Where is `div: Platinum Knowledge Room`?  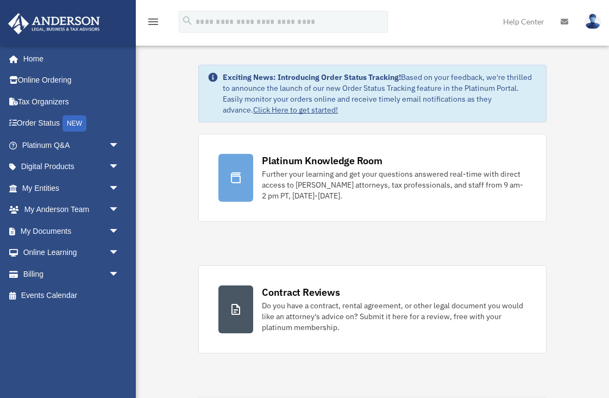
div: Platinum Knowledge Room is located at coordinates (322, 160).